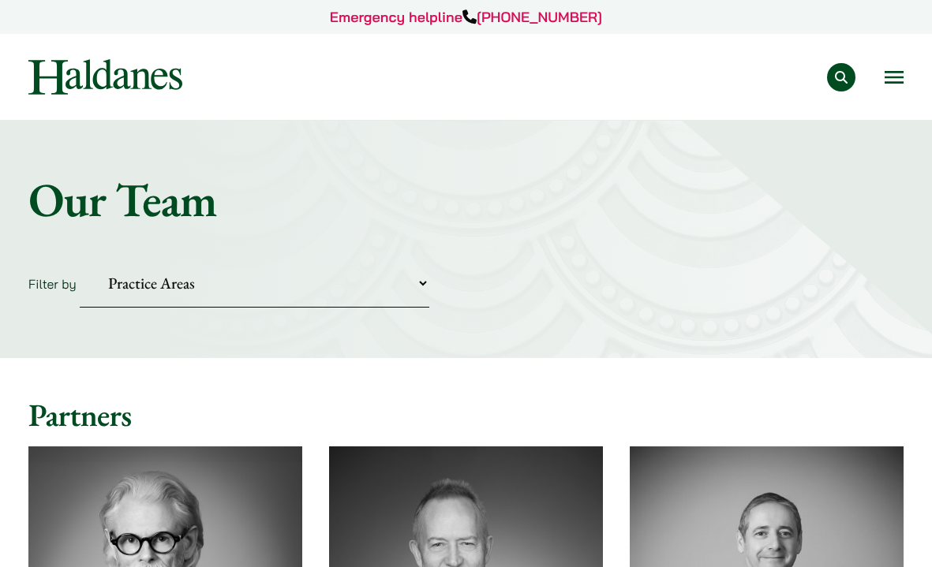  Describe the element at coordinates (52, 284) in the screenshot. I see `label: Filter by` at that location.